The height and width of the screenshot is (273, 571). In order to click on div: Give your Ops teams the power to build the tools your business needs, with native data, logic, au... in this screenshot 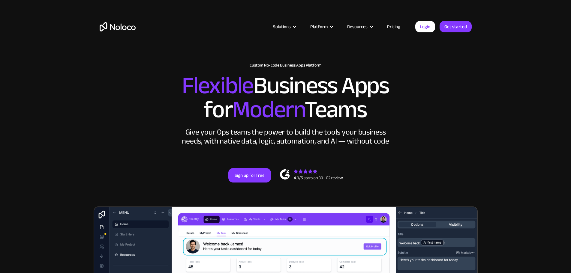, I will do `click(286, 137)`.